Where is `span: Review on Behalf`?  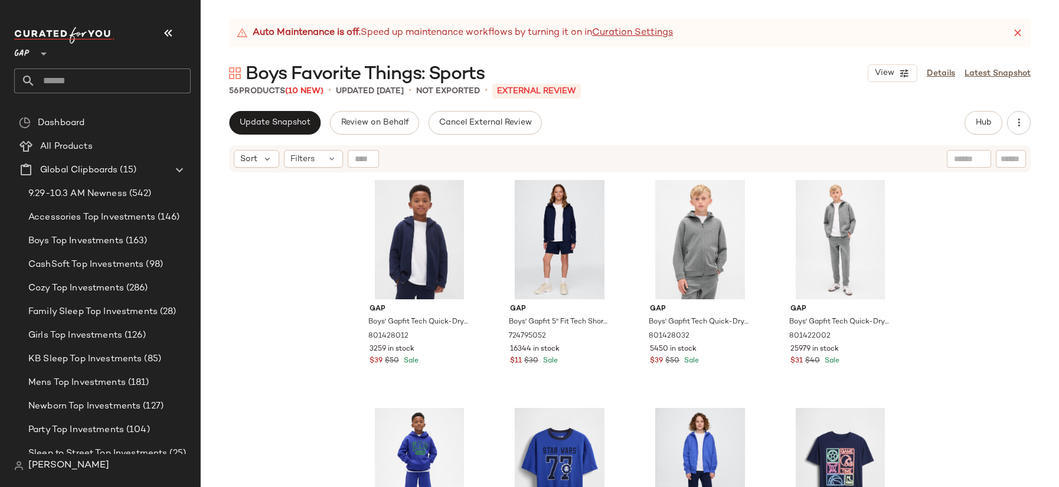
span: Review on Behalf is located at coordinates (374, 123).